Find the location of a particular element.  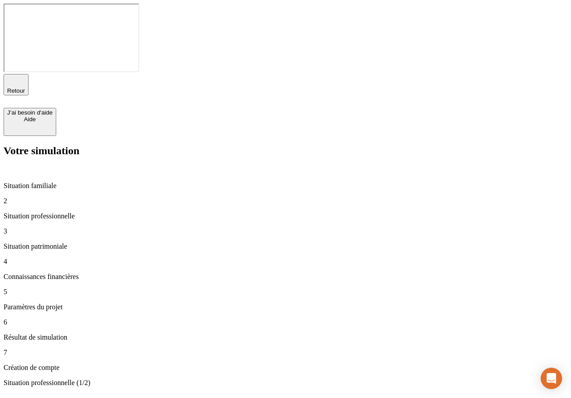

p: 4 is located at coordinates (285, 262).